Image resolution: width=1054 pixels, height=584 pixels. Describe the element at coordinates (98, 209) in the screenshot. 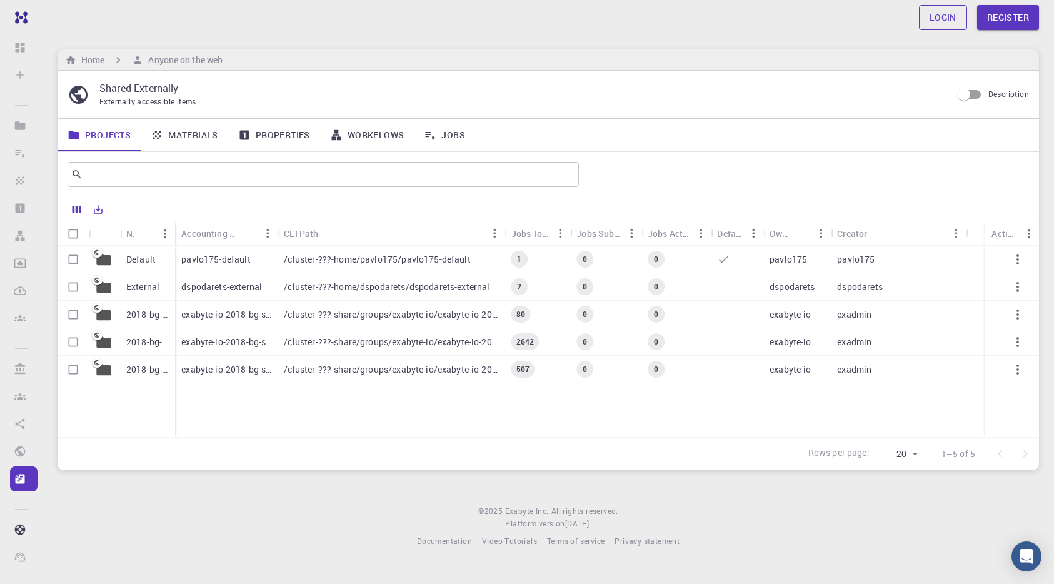

I see `button: Export` at that location.